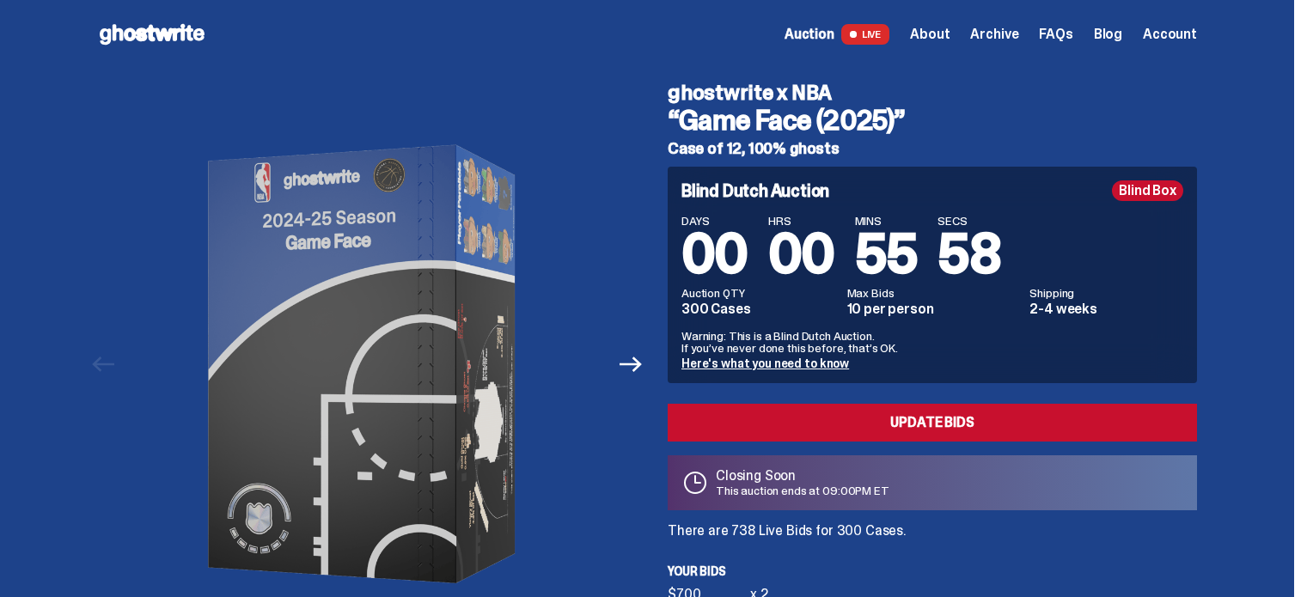 Image resolution: width=1307 pixels, height=597 pixels. I want to click on span: FAQs, so click(1055, 34).